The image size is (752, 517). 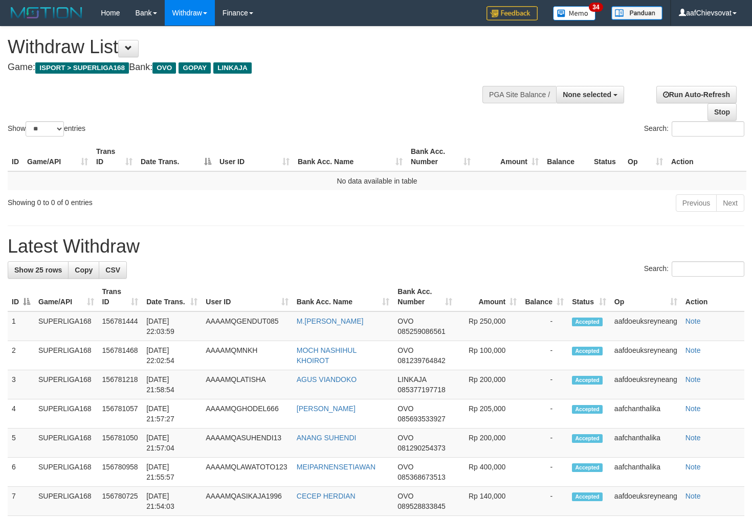 What do you see at coordinates (696, 95) in the screenshot?
I see `a: Run Auto-Refresh` at bounding box center [696, 95].